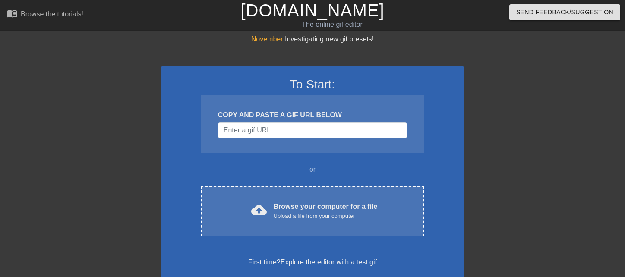 Image resolution: width=625 pixels, height=277 pixels. Describe the element at coordinates (313, 170) in the screenshot. I see `div: or` at that location.